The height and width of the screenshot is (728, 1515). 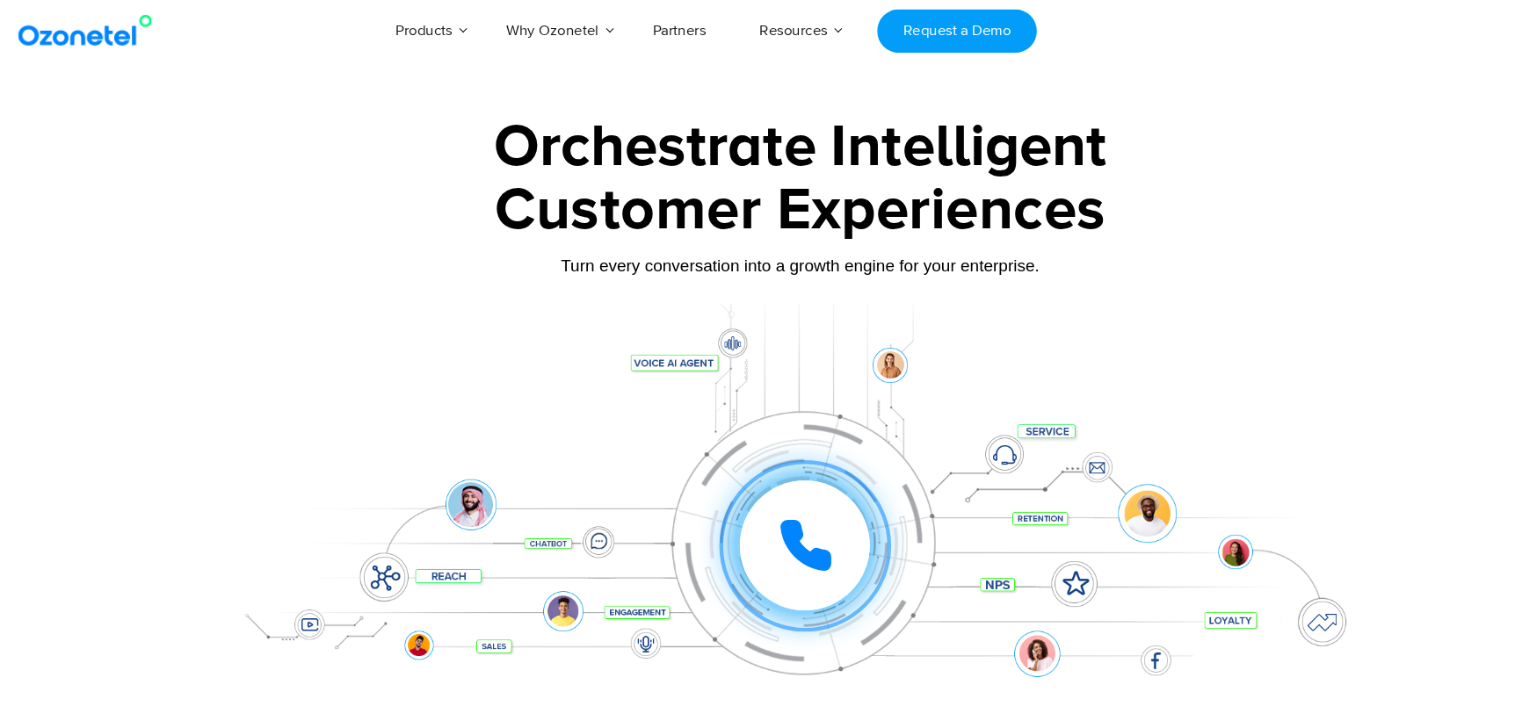 What do you see at coordinates (1476, 690) in the screenshot?
I see `button: Open chat` at bounding box center [1476, 690].